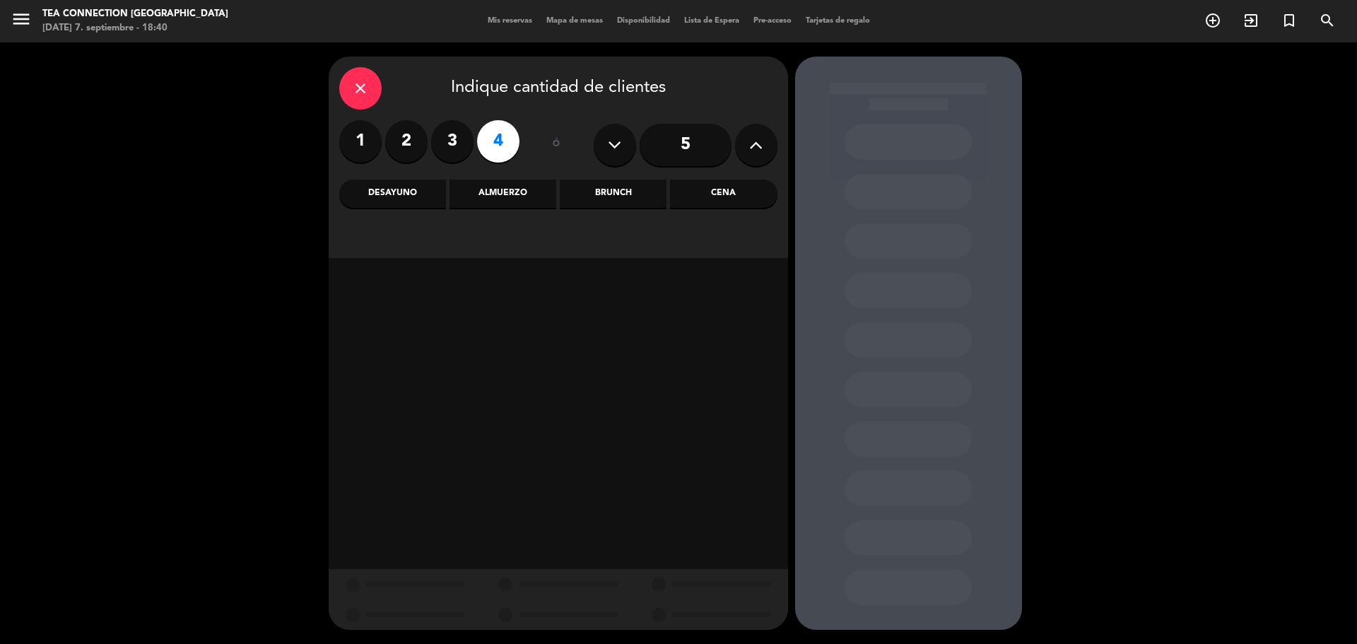 The height and width of the screenshot is (644, 1357). Describe the element at coordinates (21, 21) in the screenshot. I see `button: menu` at that location.